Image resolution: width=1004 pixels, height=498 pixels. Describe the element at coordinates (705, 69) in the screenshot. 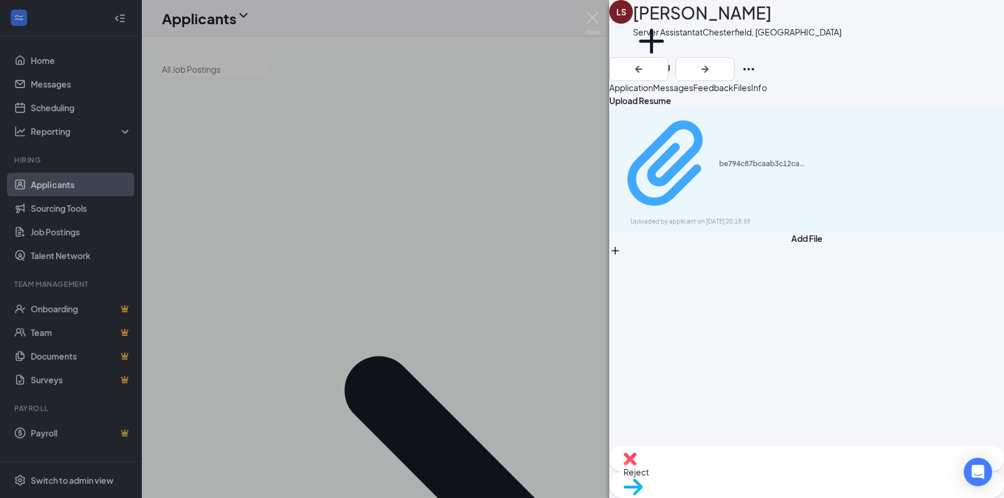

I see `button: ArrowRight` at that location.